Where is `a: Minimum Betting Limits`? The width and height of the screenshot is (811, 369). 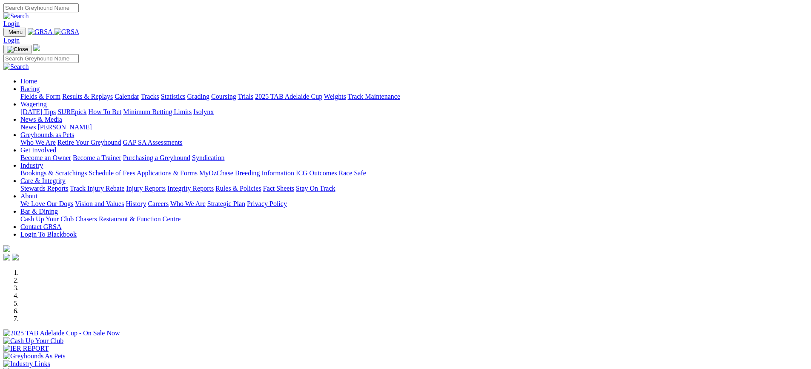 a: Minimum Betting Limits is located at coordinates (157, 112).